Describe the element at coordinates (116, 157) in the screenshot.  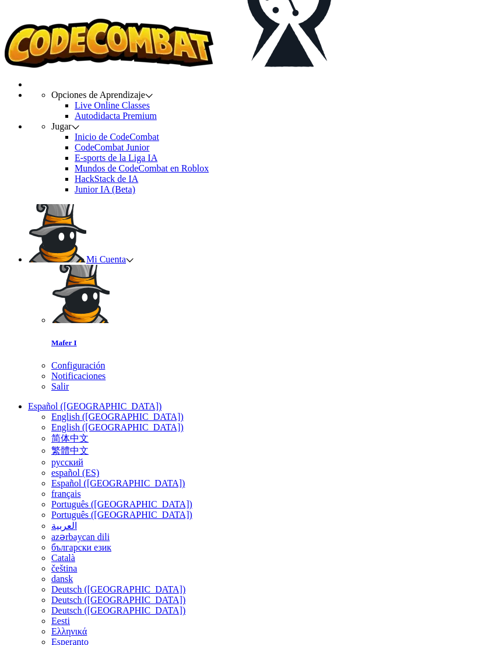
I see `a: E-sports de la Liga IA` at that location.